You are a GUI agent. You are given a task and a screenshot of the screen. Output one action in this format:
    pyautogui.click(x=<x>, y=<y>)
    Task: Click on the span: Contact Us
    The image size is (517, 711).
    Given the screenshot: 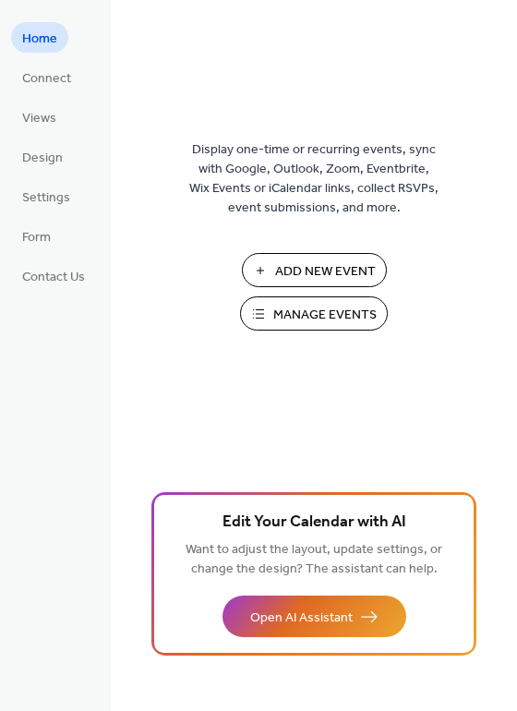 What is the action you would take?
    pyautogui.click(x=54, y=277)
    